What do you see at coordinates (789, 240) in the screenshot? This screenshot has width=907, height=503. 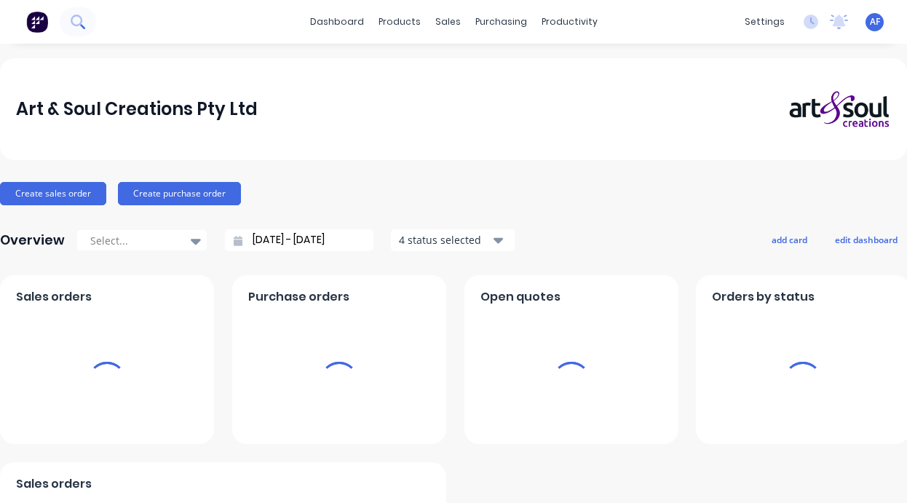 I see `button: add card` at bounding box center [789, 240].